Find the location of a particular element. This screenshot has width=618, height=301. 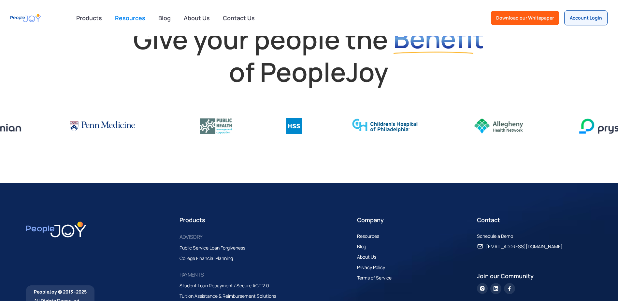

a: Public Service Loan Forgiveness is located at coordinates (216, 248).